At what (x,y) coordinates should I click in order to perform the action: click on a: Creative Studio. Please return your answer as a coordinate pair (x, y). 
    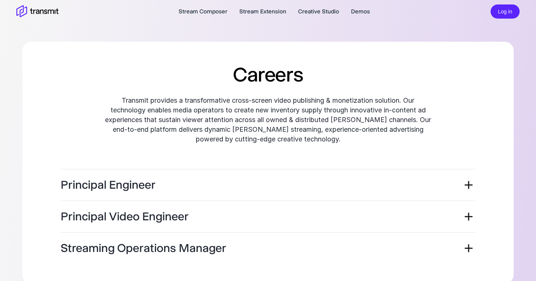
    Looking at the image, I should click on (319, 12).